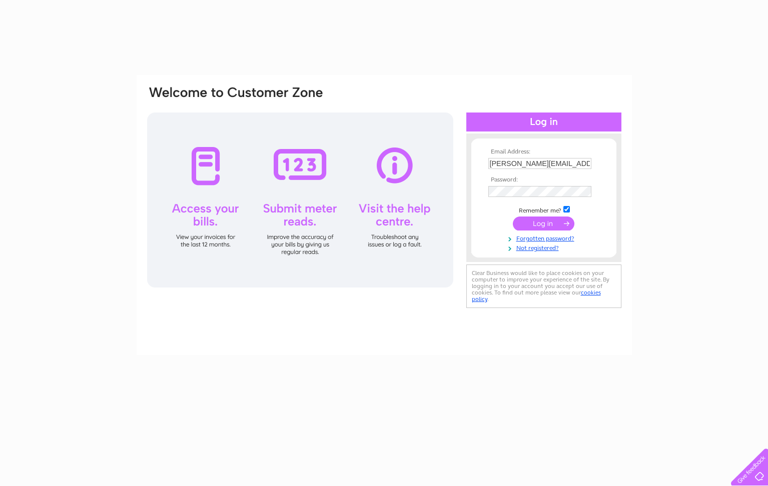 The image size is (768, 486). What do you see at coordinates (536, 296) in the screenshot?
I see `a: cookies policy` at bounding box center [536, 296].